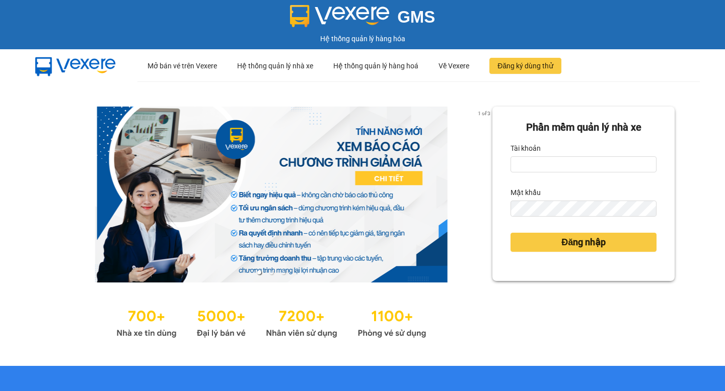  I want to click on input: Tài khoản, so click(583, 165).